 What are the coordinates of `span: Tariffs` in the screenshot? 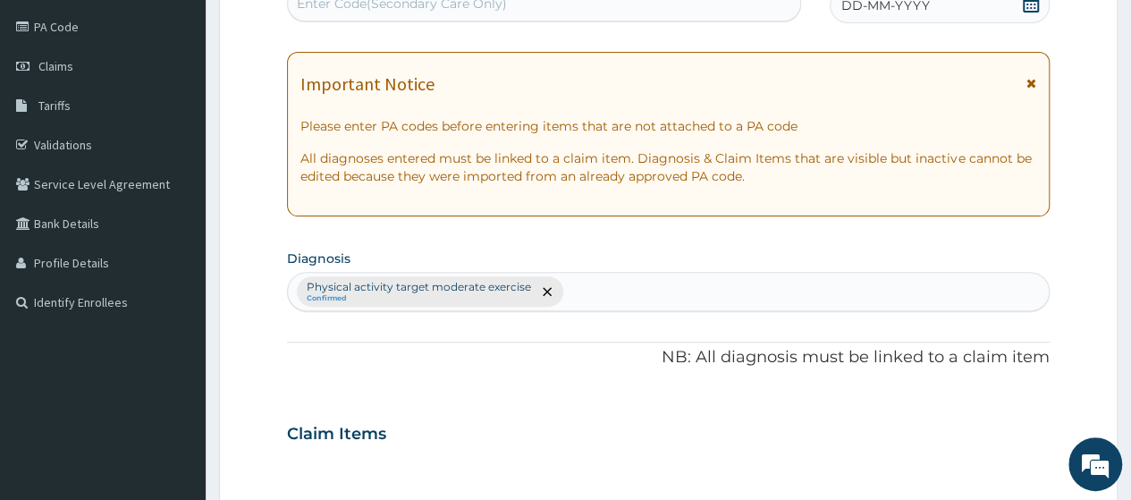 It's located at (55, 105).